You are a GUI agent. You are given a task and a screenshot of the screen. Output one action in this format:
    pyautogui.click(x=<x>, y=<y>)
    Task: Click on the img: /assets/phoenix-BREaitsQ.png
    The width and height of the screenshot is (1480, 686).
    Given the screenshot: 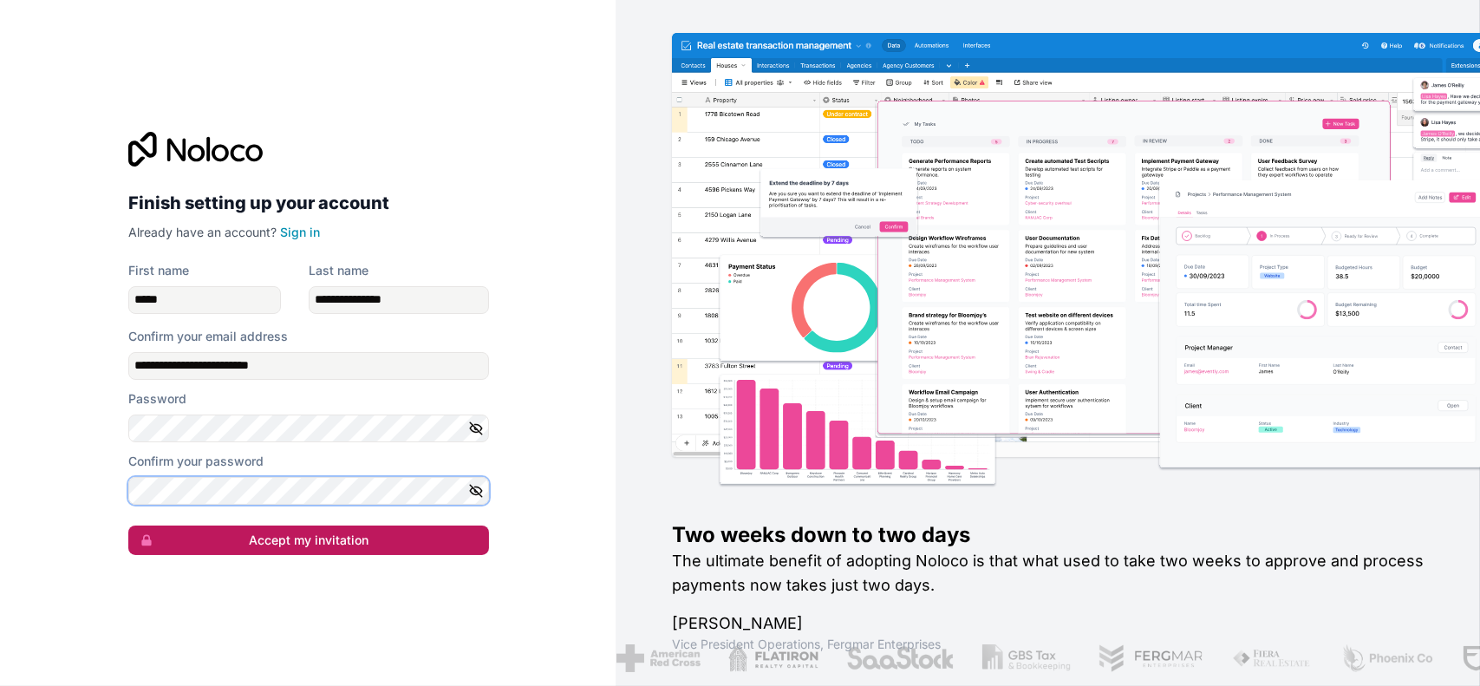 What is the action you would take?
    pyautogui.click(x=1387, y=658)
    